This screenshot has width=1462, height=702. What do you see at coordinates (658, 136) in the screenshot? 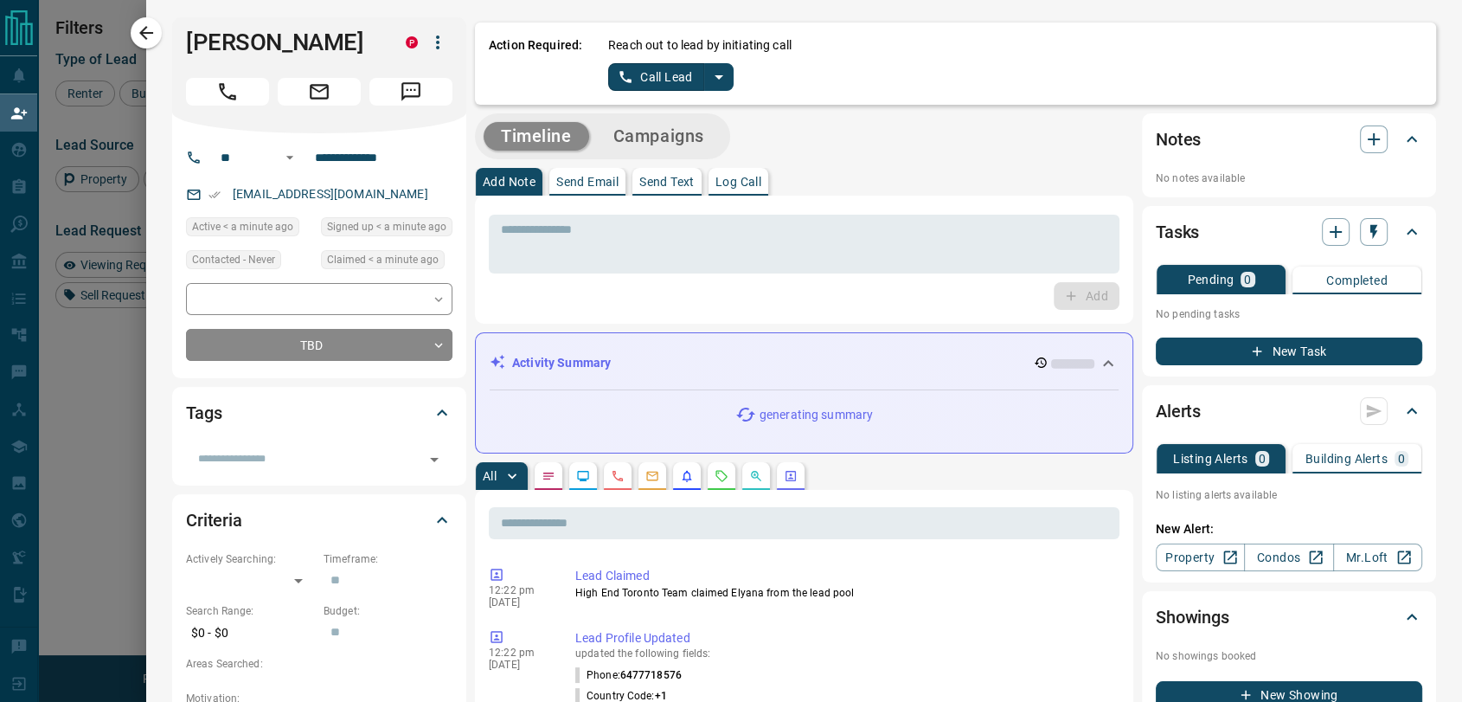
I see `button: Campaigns` at bounding box center [658, 136].